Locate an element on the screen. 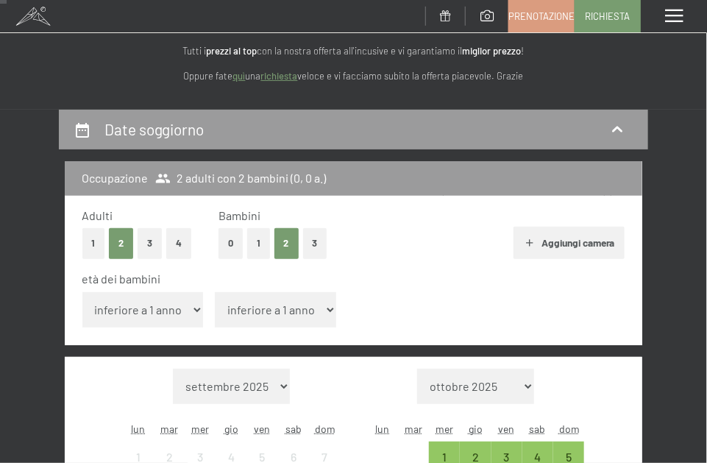 This screenshot has width=707, height=463. button: 4 is located at coordinates (179, 243).